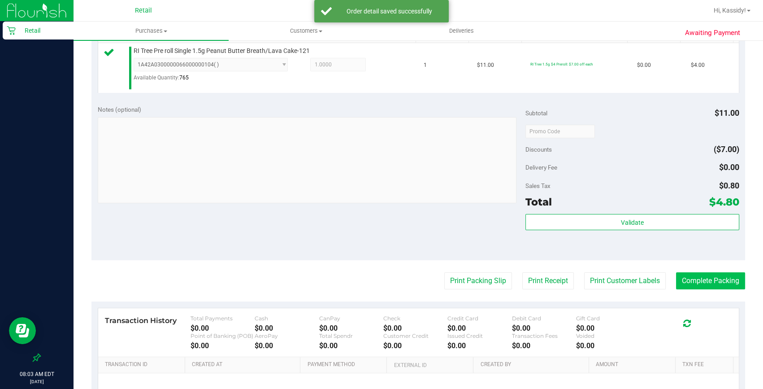  What do you see at coordinates (710, 281) in the screenshot?
I see `button: Complete Packing` at bounding box center [710, 281].